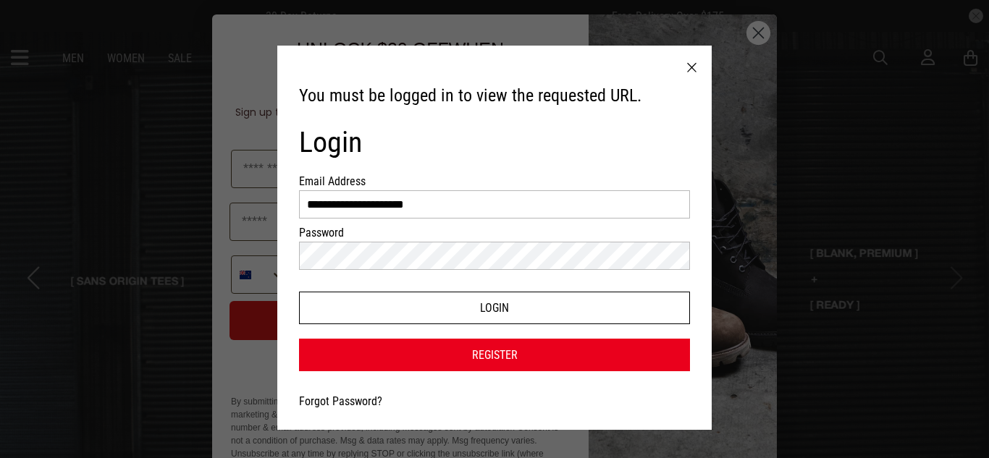  What do you see at coordinates (338, 232) in the screenshot?
I see `label: Password` at bounding box center [338, 232].